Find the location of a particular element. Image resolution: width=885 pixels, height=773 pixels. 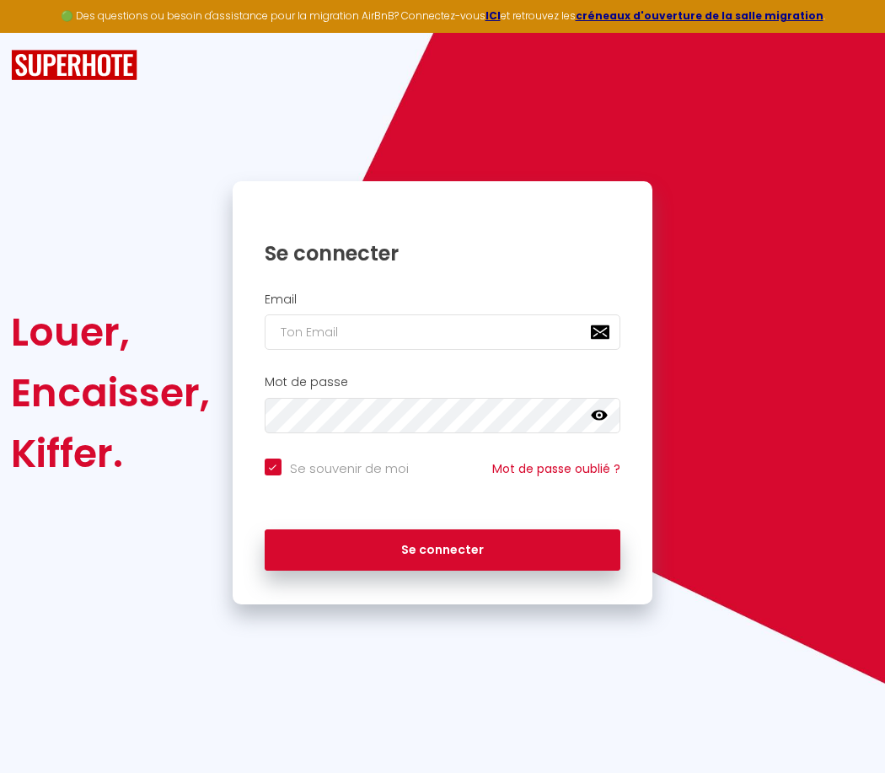

h2: Mot de passe is located at coordinates (443, 382).